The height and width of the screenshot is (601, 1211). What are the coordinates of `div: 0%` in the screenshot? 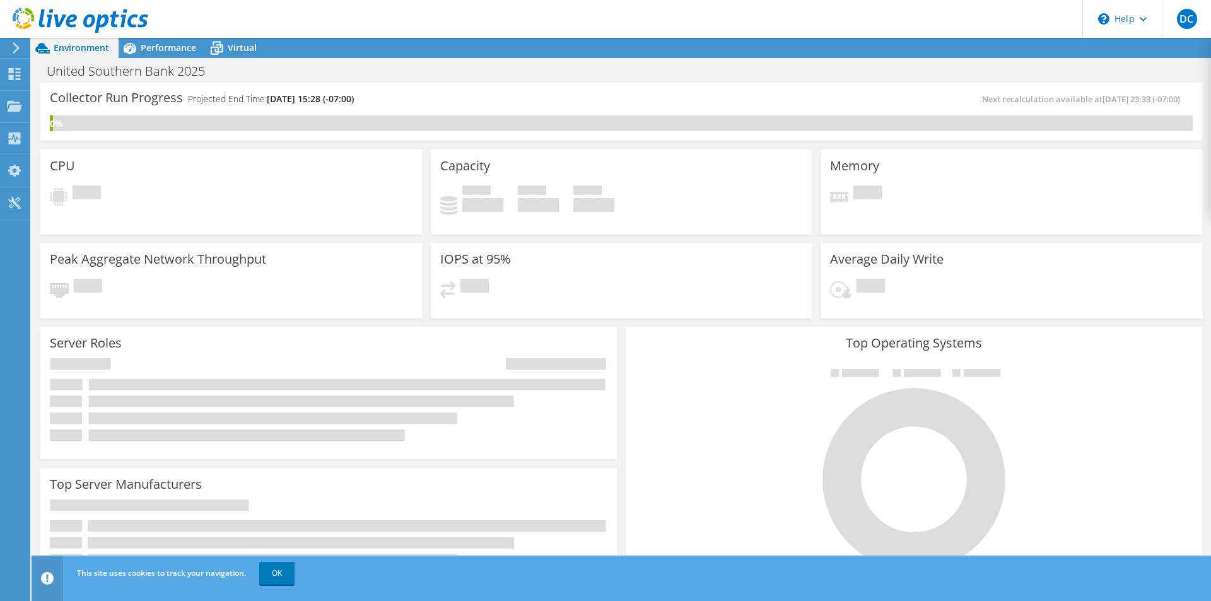 It's located at (51, 124).